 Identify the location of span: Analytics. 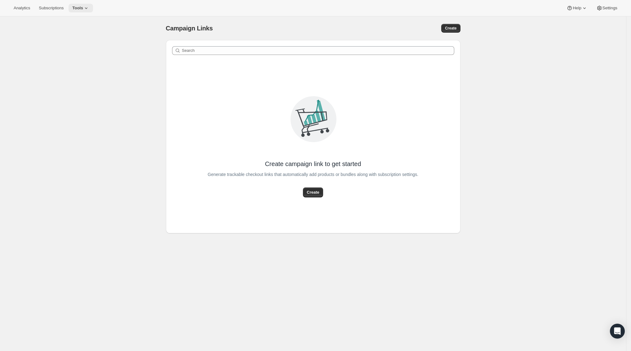
(22, 8).